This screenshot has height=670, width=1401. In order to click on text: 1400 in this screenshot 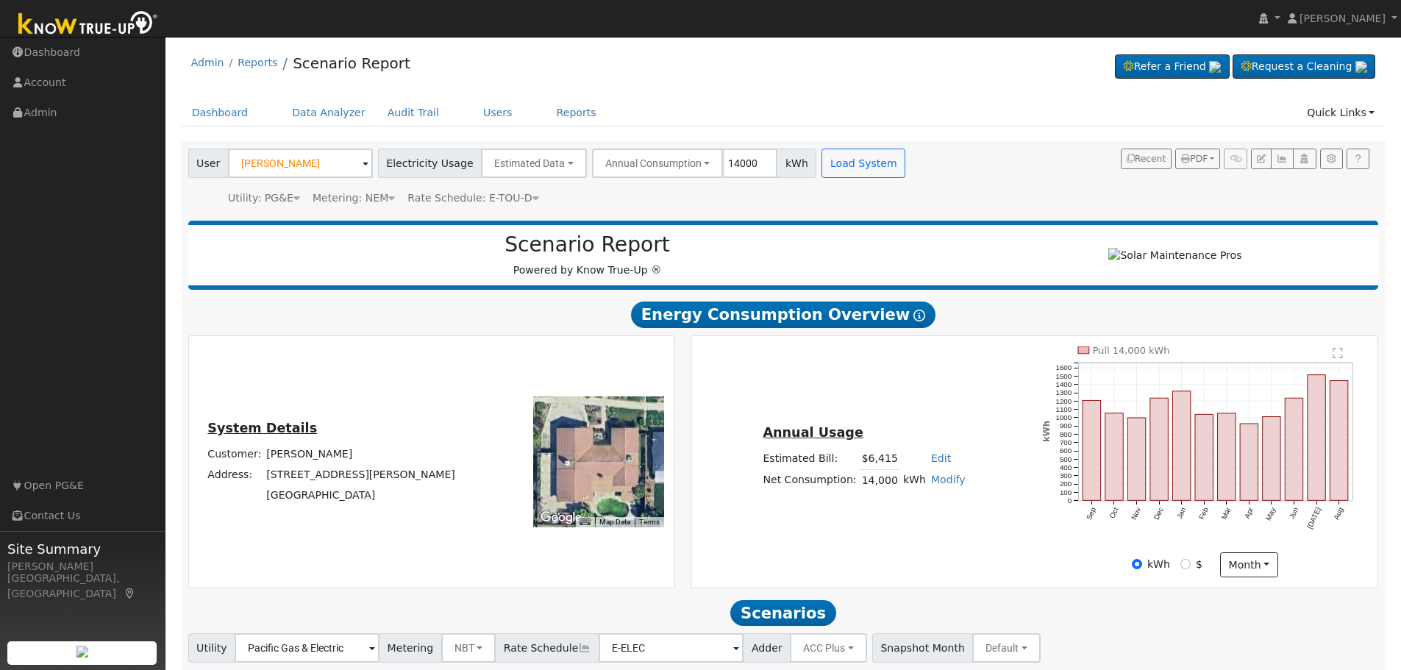, I will do `click(1064, 384)`.